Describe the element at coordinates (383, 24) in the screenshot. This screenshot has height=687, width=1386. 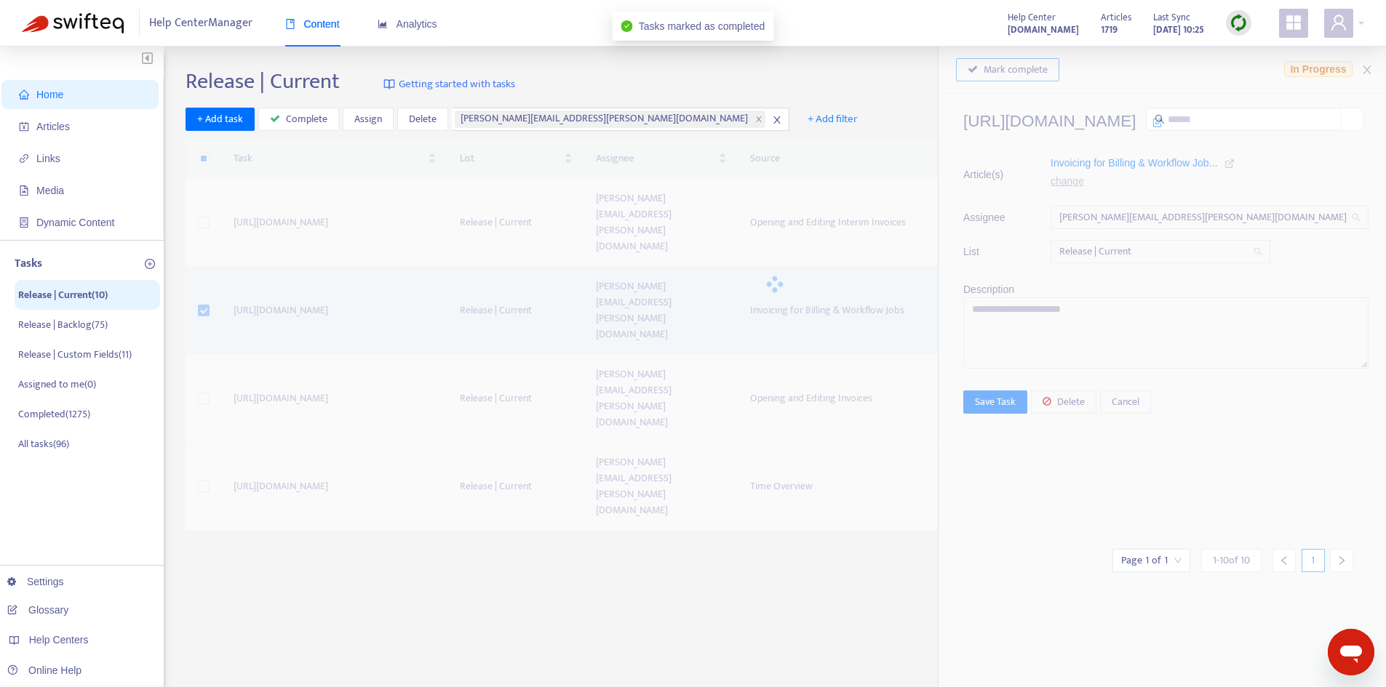
I see `span: area-chart` at that location.